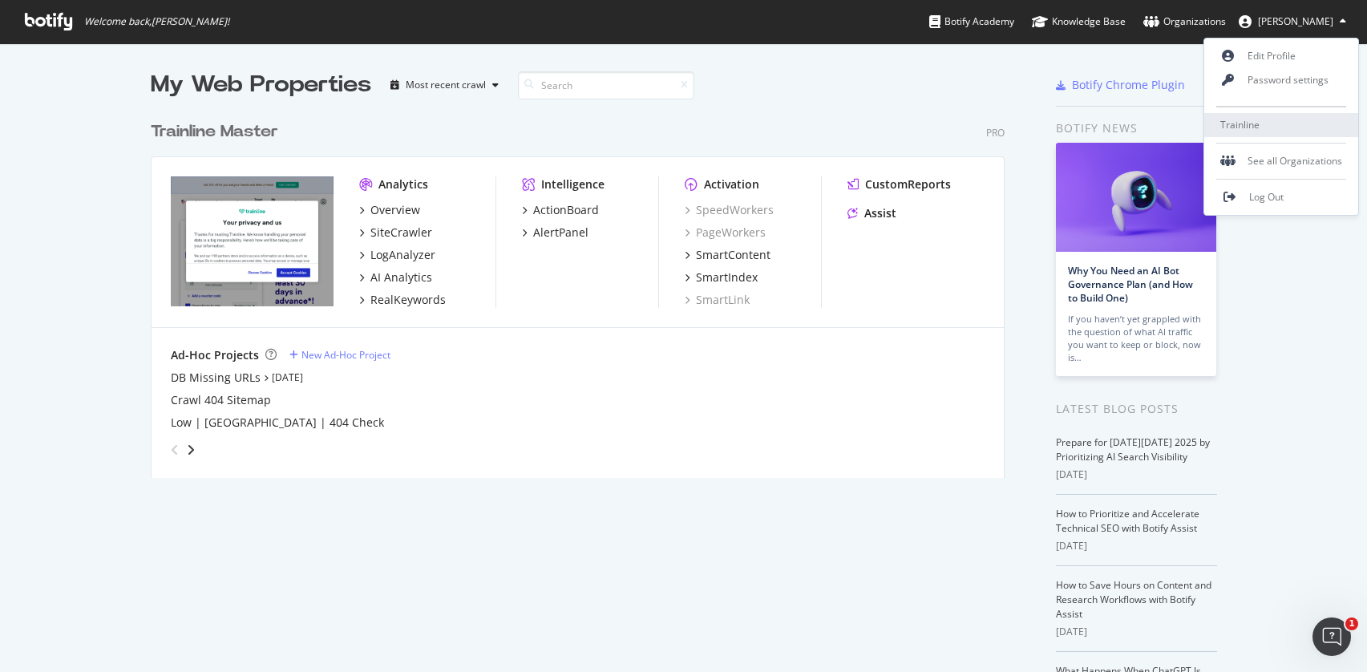 This screenshot has height=672, width=1367. I want to click on input: Search, so click(606, 85).